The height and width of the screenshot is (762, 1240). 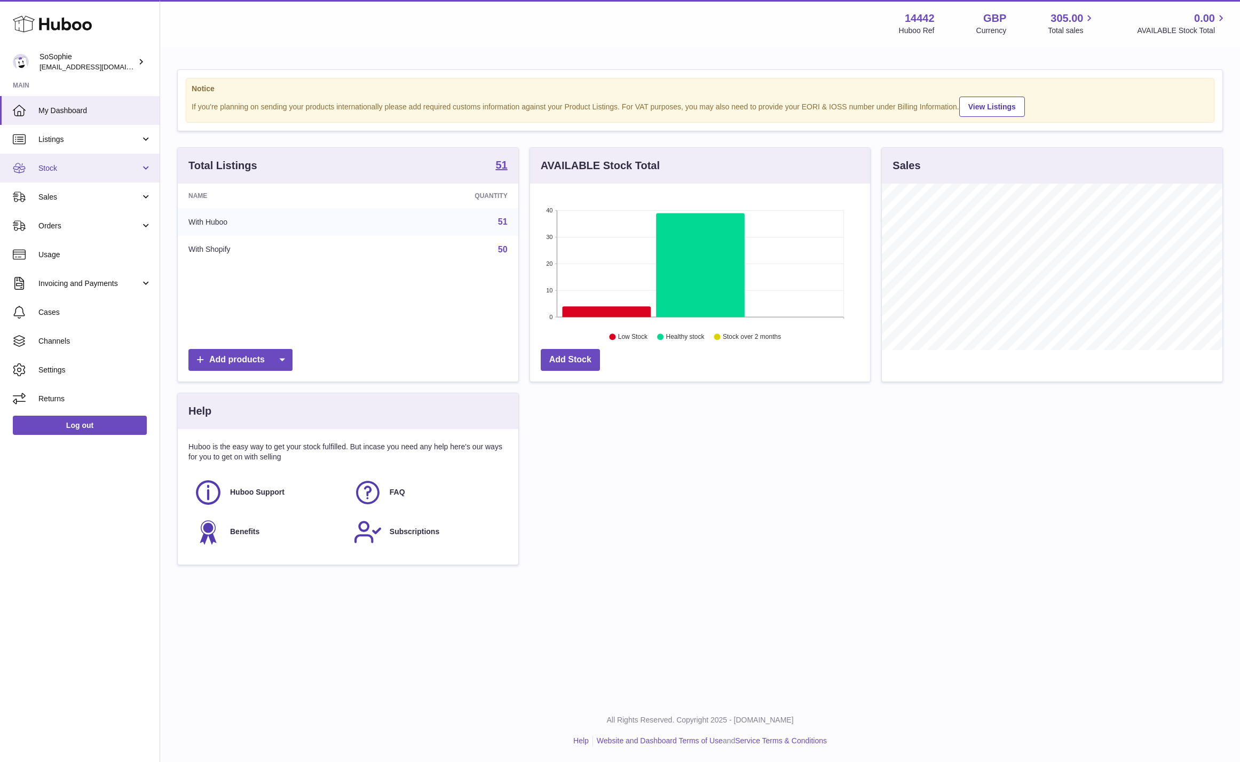 I want to click on span: Stock, so click(x=89, y=168).